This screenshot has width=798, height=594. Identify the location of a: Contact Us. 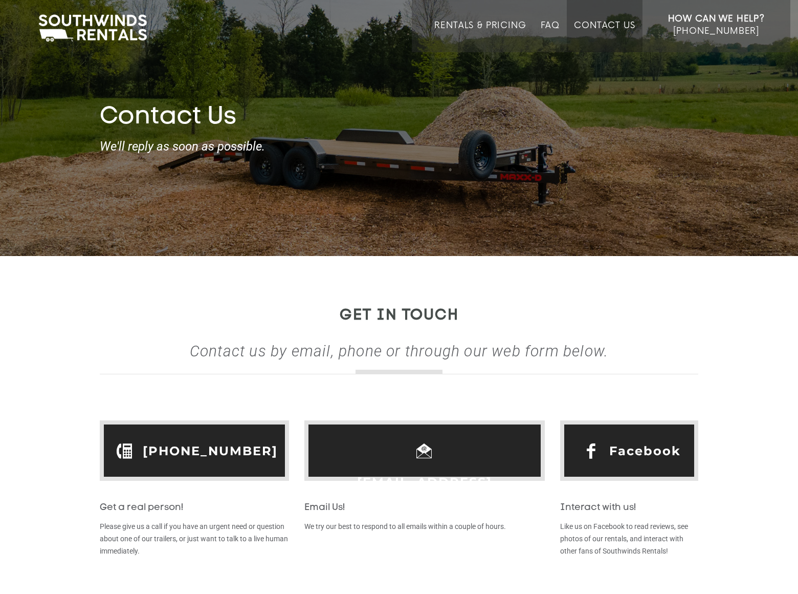
(604, 36).